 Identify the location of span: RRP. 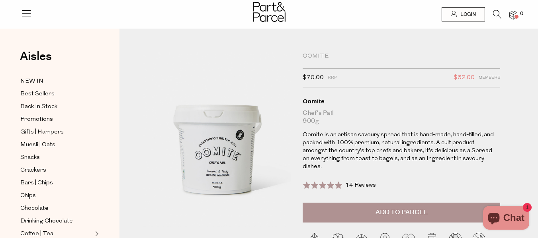
(332, 78).